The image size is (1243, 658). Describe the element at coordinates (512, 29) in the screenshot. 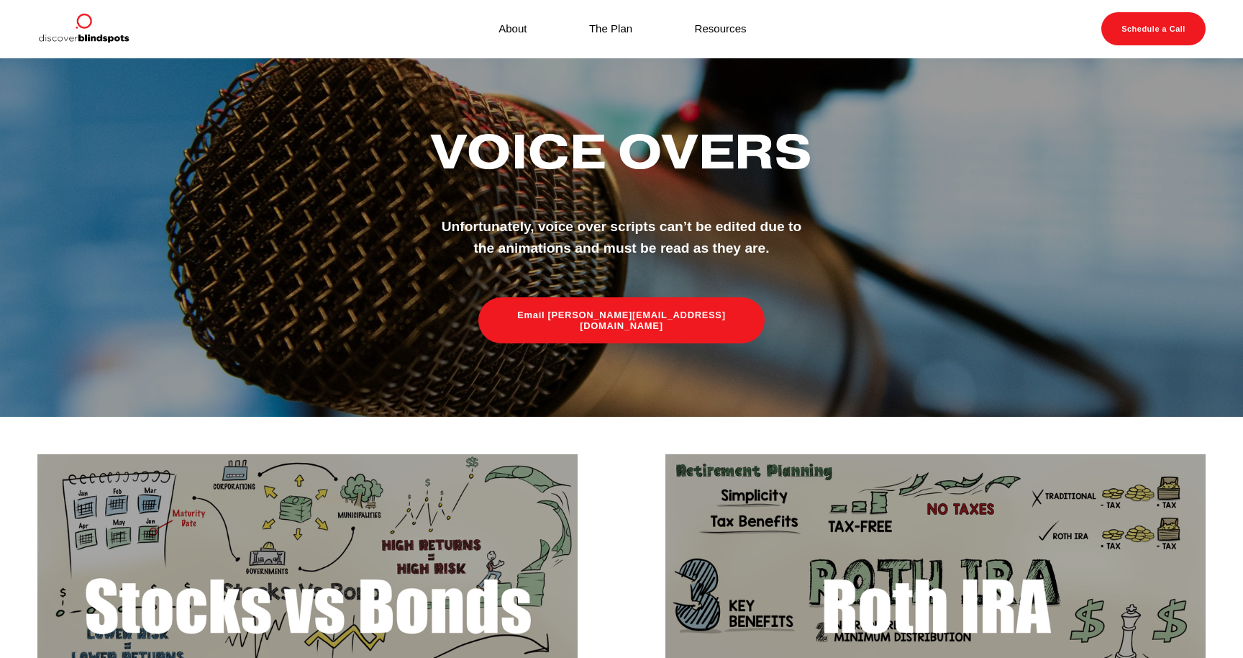

I see `a: About` at that location.